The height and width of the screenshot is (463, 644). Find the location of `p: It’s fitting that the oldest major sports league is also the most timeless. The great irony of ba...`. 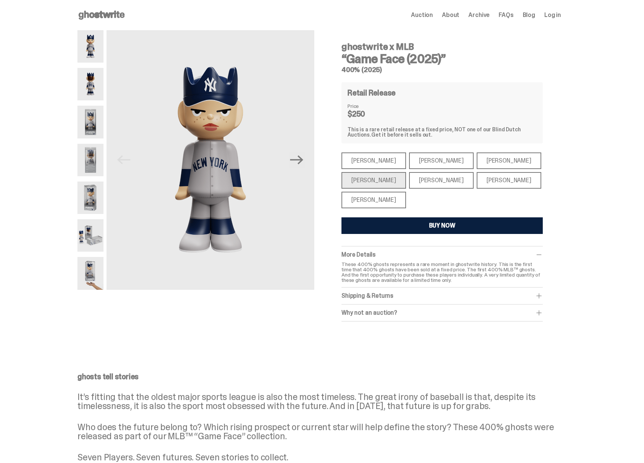

p: It’s fitting that the oldest major sports league is also the most timeless. The great irony of ba... is located at coordinates (319, 402).